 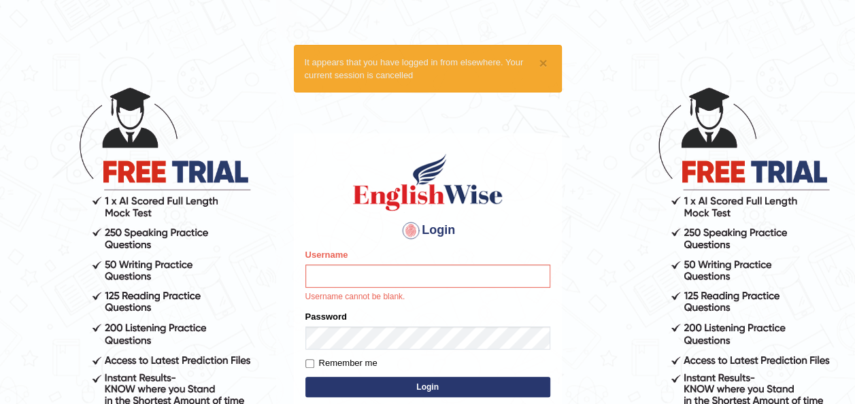 I want to click on p: Username cannot be blank., so click(x=428, y=297).